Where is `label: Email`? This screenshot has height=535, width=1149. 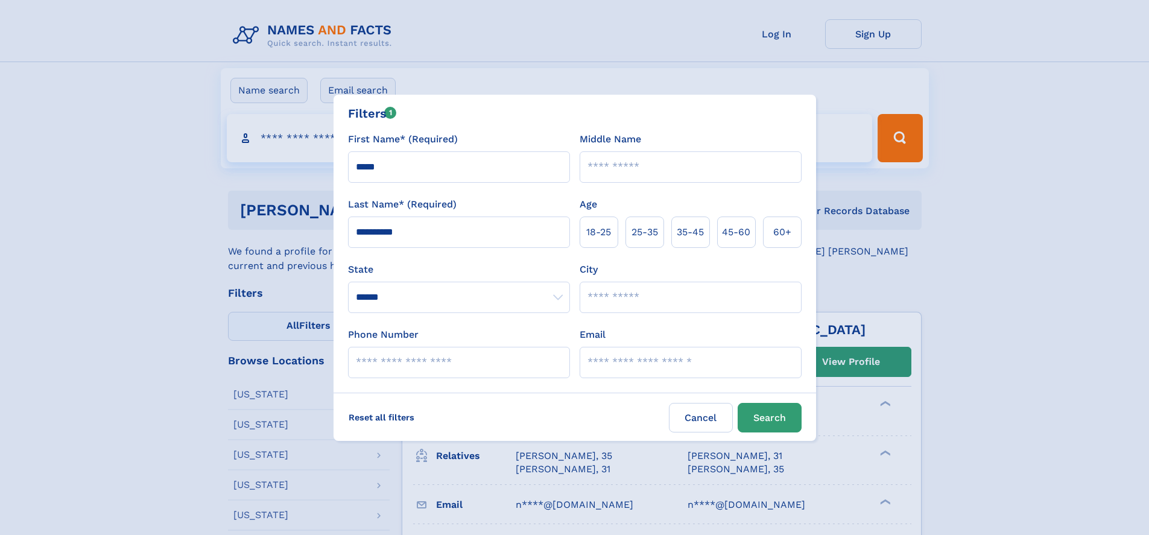 label: Email is located at coordinates (592, 335).